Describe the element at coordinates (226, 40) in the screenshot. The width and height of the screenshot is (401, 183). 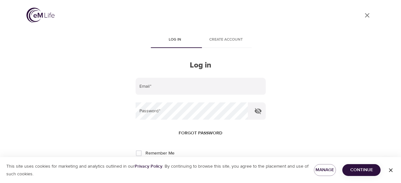
I see `span: Create account` at that location.